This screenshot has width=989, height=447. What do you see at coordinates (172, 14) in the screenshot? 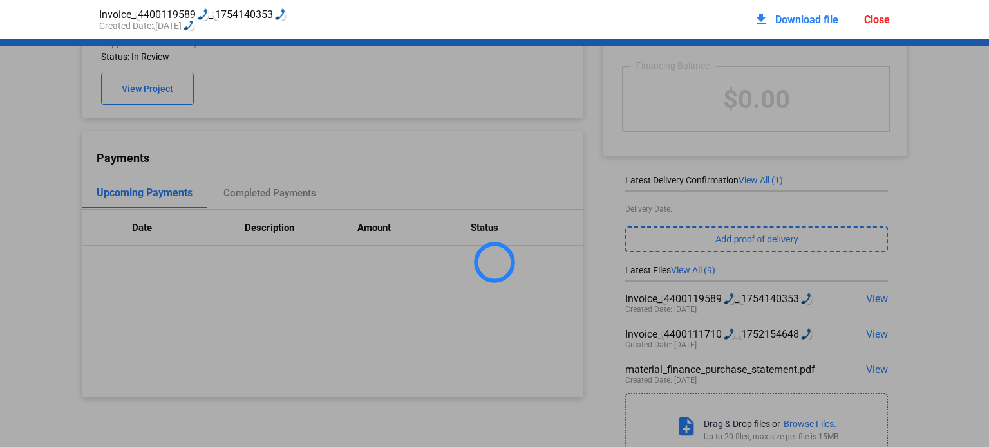
I see `div: Call: 4400119589` at bounding box center [172, 14].